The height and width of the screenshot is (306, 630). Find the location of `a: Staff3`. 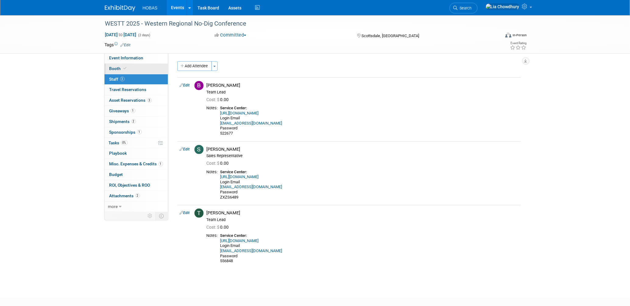

a: Staff3 is located at coordinates (136, 80).